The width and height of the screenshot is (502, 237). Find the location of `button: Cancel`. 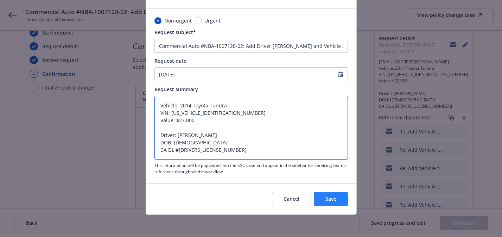

button: Cancel is located at coordinates (291, 199).